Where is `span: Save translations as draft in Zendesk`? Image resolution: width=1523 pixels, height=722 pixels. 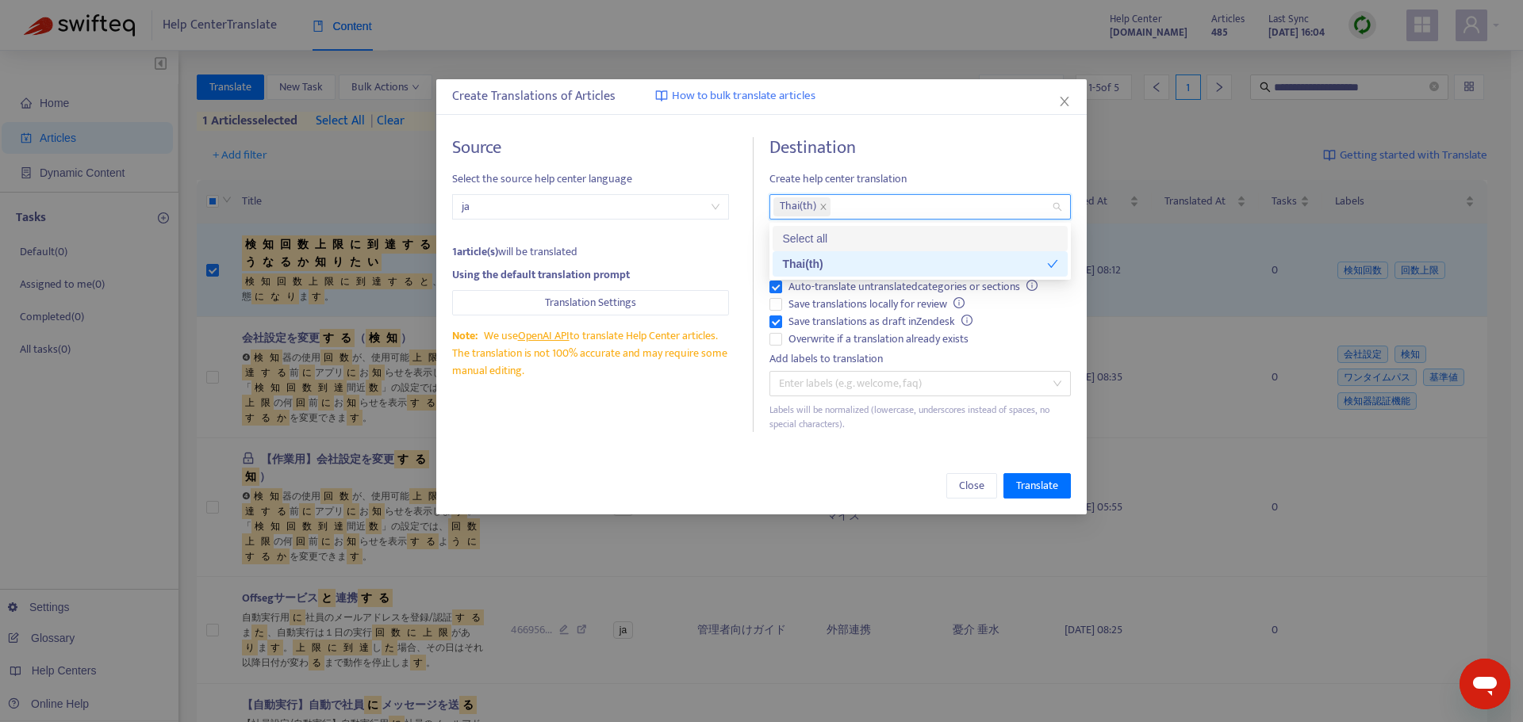 span: Save translations as draft in Zendesk is located at coordinates (880, 322).